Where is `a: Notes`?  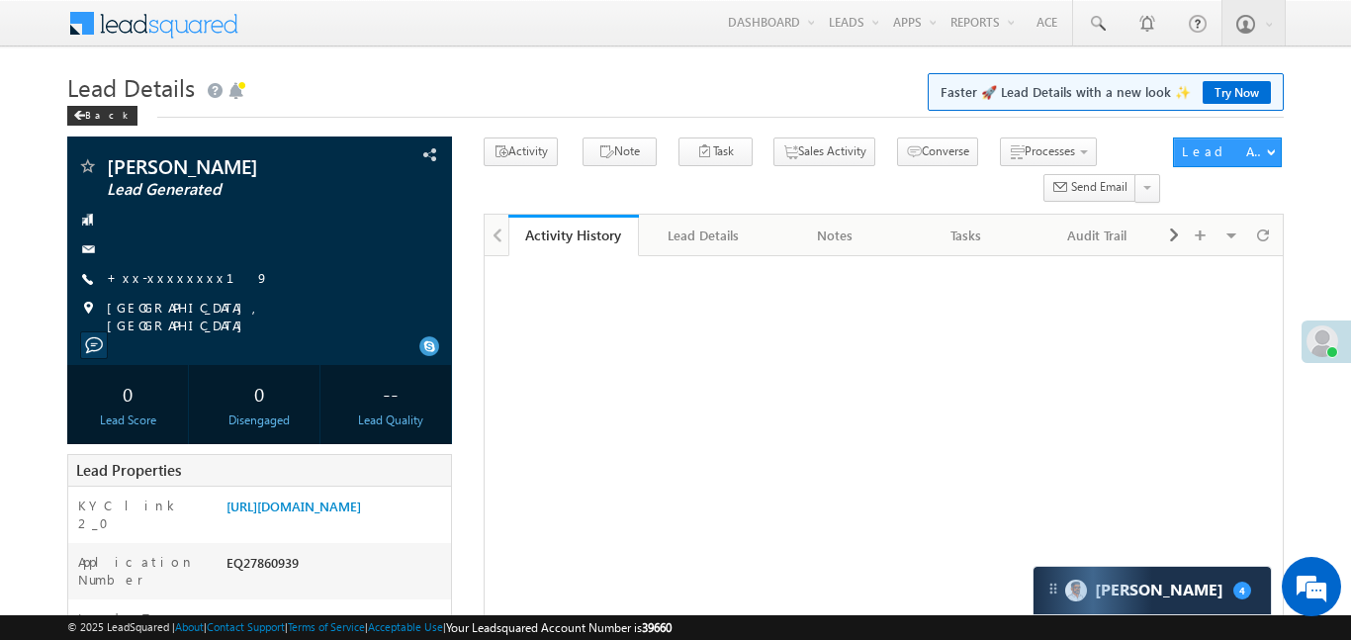
a: Notes is located at coordinates (836, 235).